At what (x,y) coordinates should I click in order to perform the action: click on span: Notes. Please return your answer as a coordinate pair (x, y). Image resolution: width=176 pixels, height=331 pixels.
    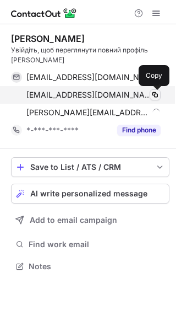
    Looking at the image, I should click on (97, 266).